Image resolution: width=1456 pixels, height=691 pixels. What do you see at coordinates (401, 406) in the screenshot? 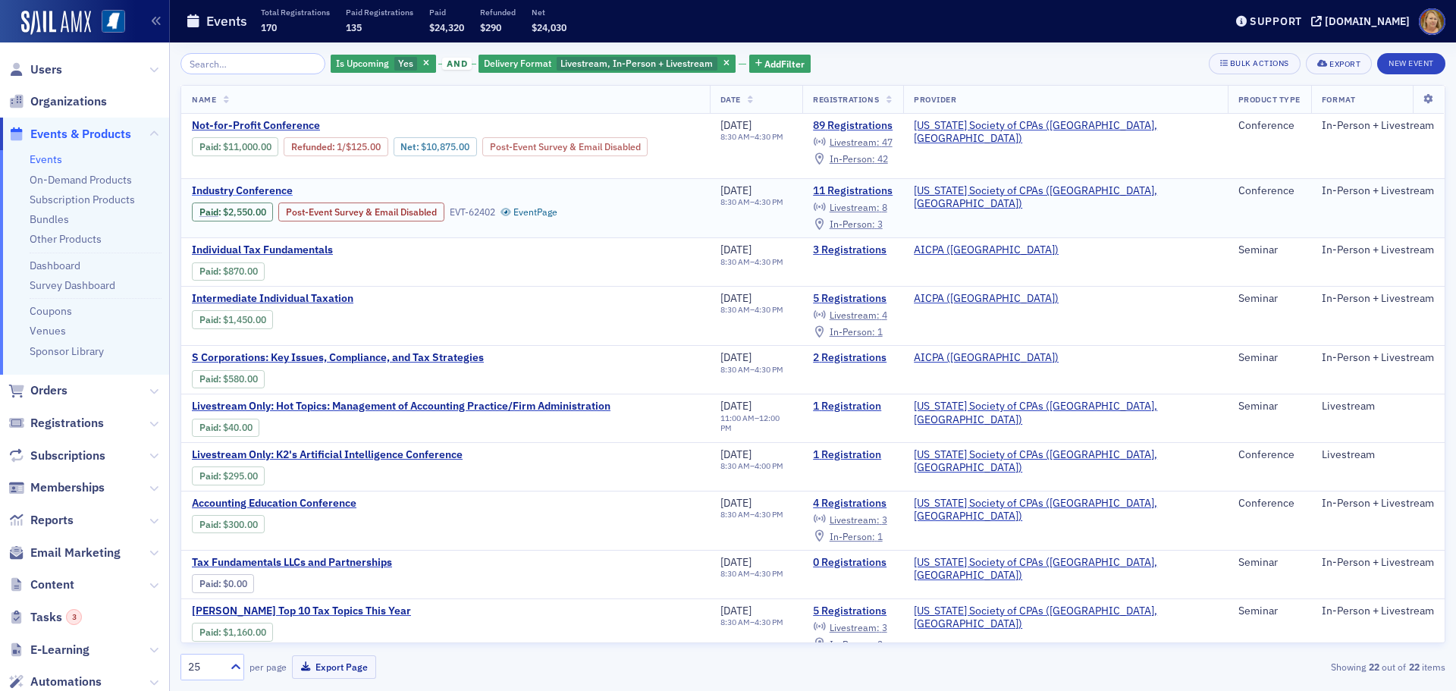
I see `span: Livestream Only: Hot Topics: Management of Accounting Practice/Firm Administration` at bounding box center [401, 406].